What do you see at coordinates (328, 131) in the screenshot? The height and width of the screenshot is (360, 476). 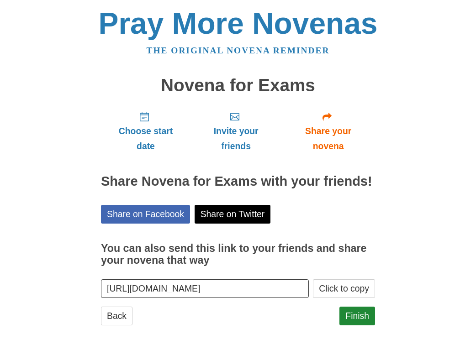 I see `a: Share your novena` at bounding box center [328, 131].